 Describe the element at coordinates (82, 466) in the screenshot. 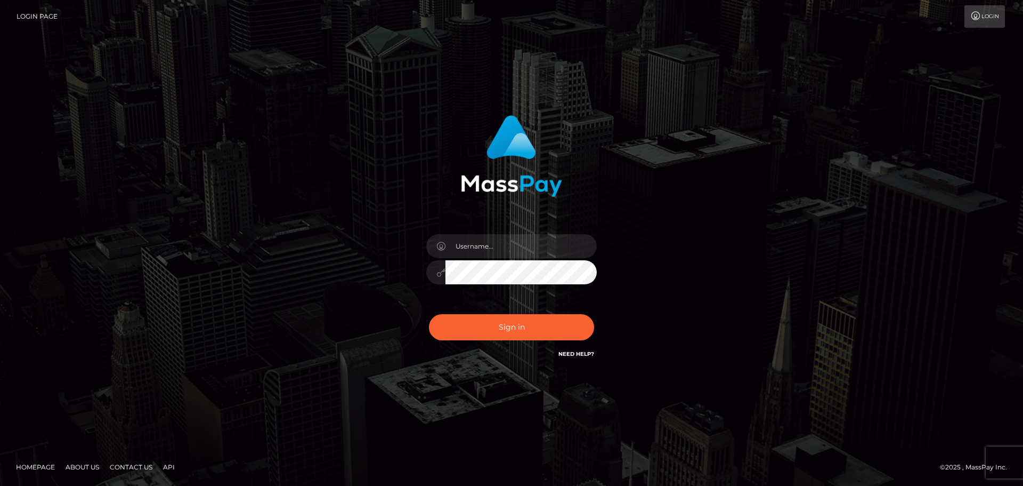

I see `a: About Us` at that location.